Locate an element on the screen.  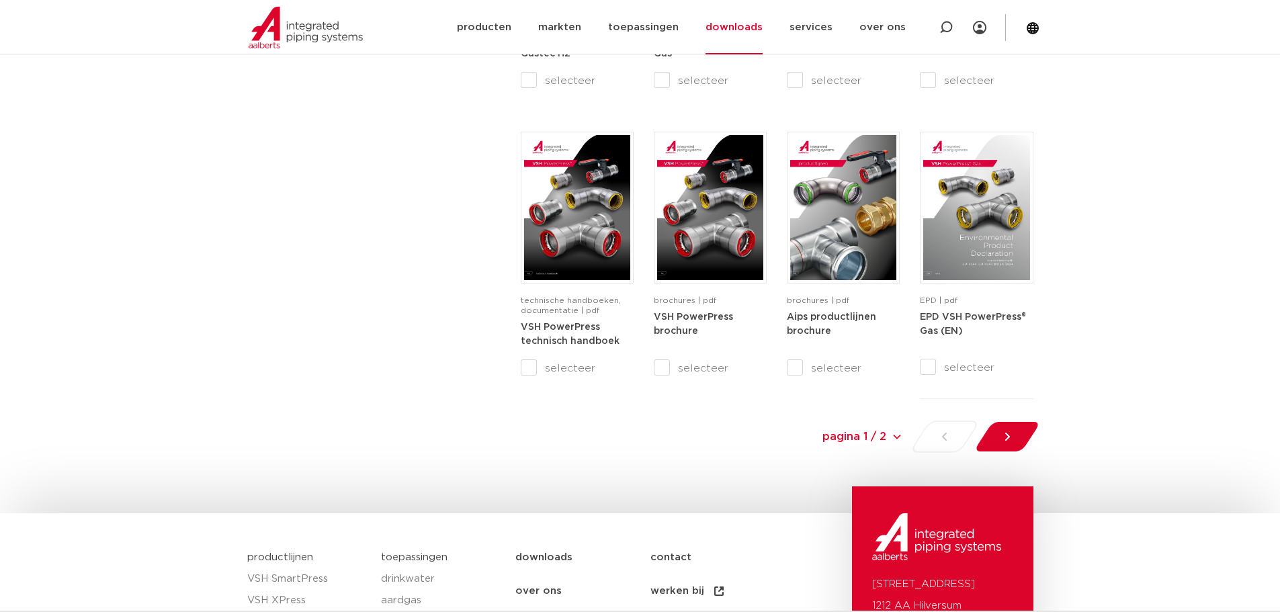
strong: Aips productlijnen brochure is located at coordinates (831, 325).